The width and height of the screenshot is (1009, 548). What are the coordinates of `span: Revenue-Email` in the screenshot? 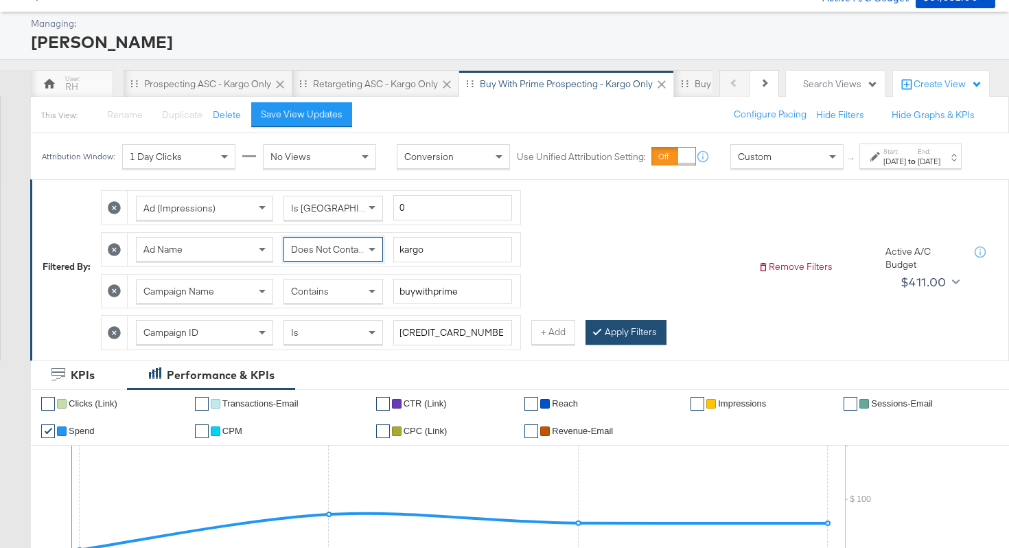 It's located at (582, 430).